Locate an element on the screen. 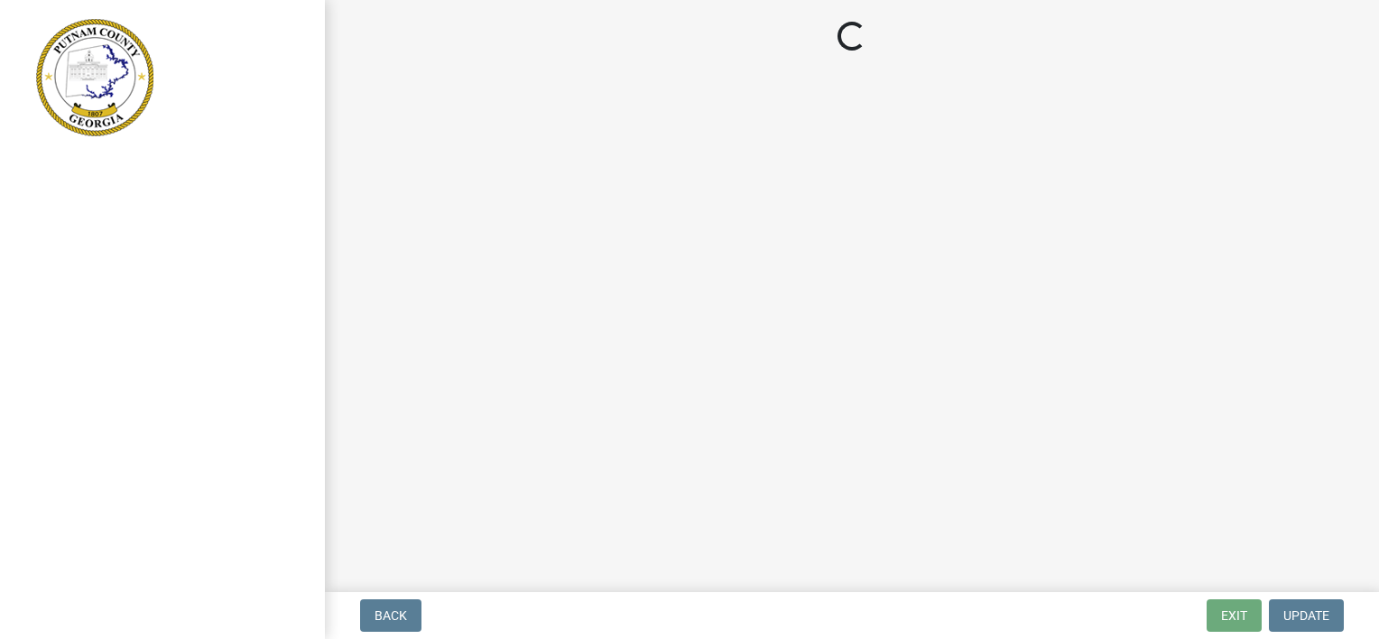  button: Update is located at coordinates (1306, 616).